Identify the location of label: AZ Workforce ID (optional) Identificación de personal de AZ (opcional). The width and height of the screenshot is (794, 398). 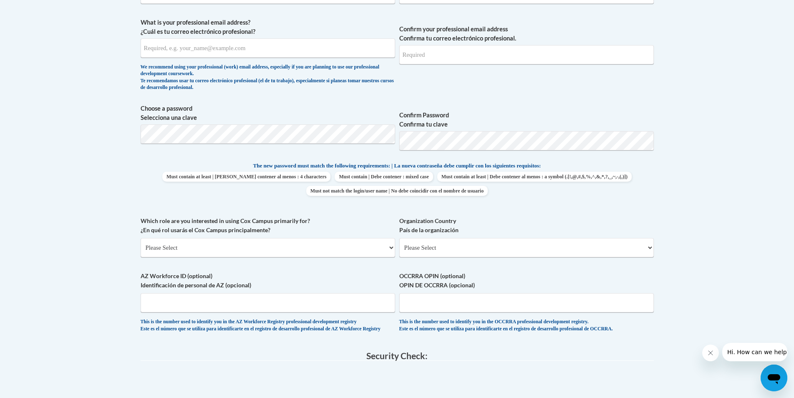
(268, 280).